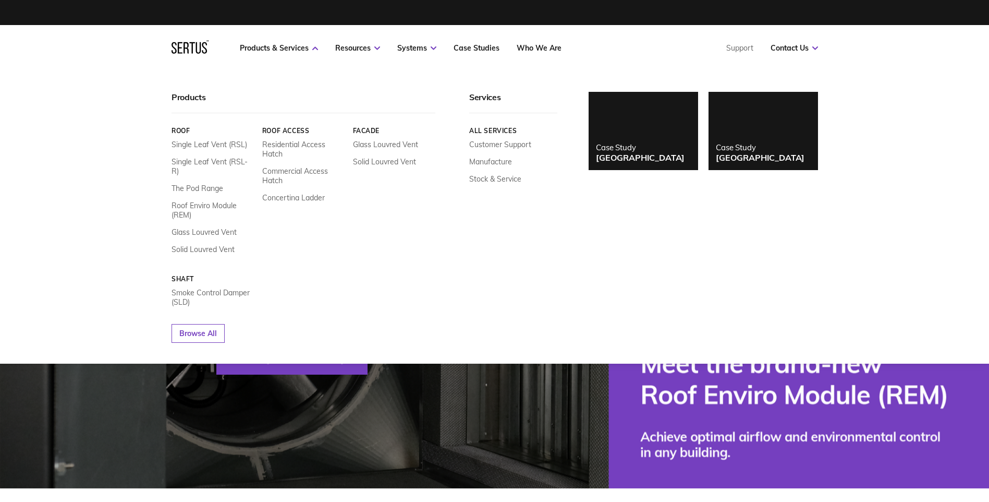 This screenshot has height=502, width=989. What do you see at coordinates (213, 130) in the screenshot?
I see `a: Roof` at bounding box center [213, 130].